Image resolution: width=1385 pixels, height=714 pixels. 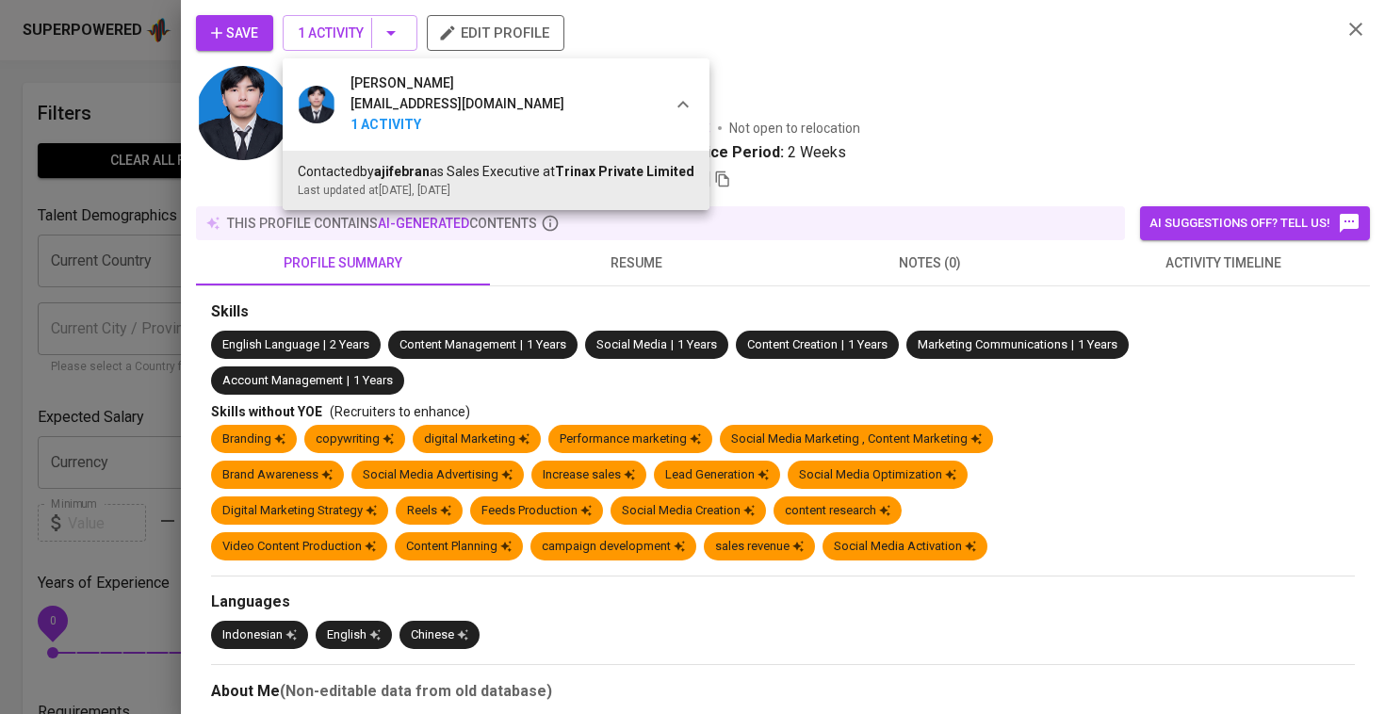 I want to click on img: cadc57dd20463f1b8a927d176ac04baf.jpg, so click(x=317, y=105).